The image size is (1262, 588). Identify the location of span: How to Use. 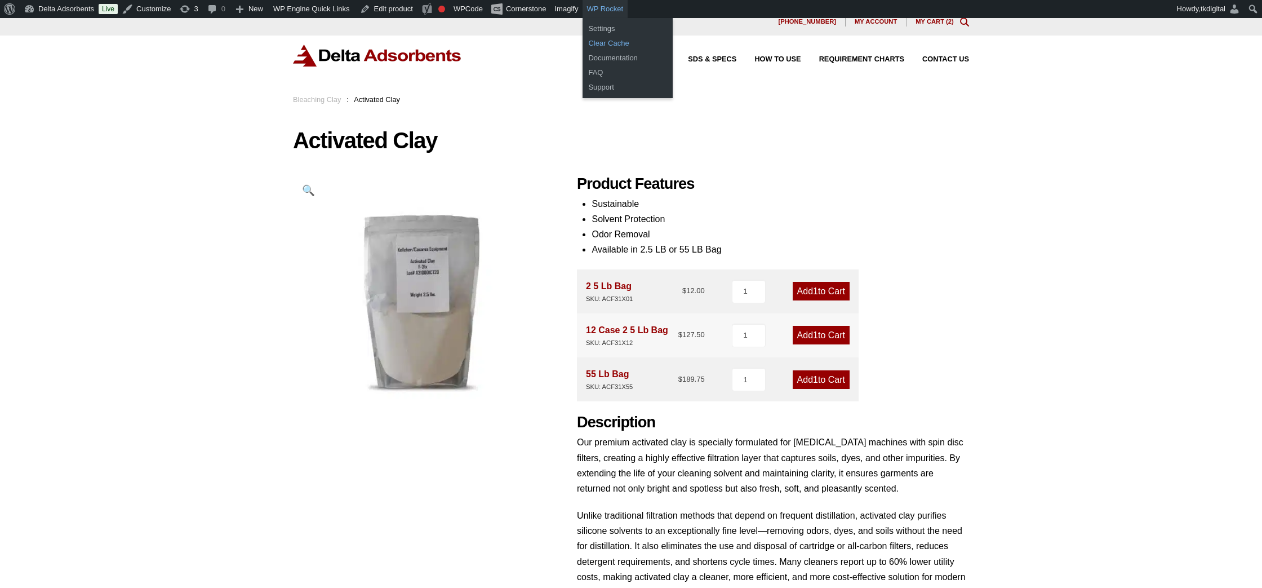
(778, 59).